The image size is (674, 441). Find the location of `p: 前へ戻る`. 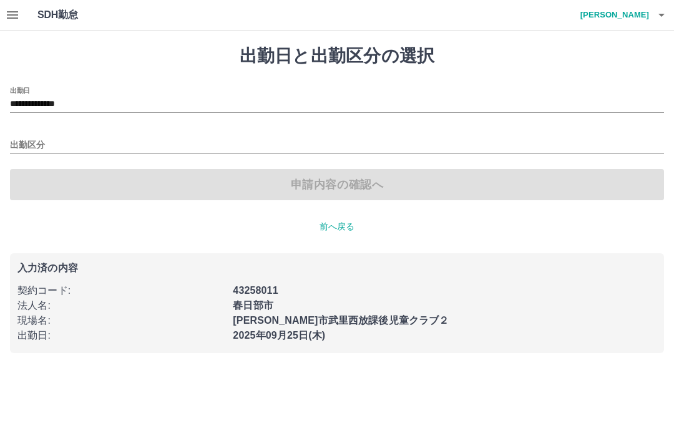

p: 前へ戻る is located at coordinates (337, 227).